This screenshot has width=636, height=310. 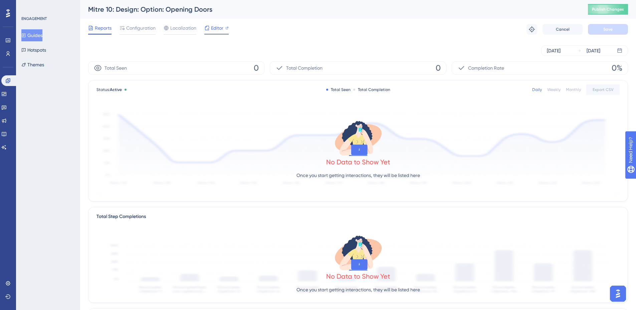 What do you see at coordinates (116, 90) in the screenshot?
I see `span: Active` at bounding box center [116, 90].